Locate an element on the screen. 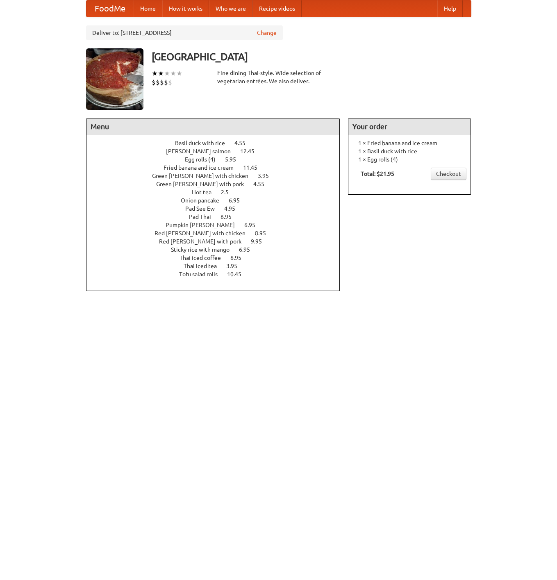  a: Change is located at coordinates (267, 33).